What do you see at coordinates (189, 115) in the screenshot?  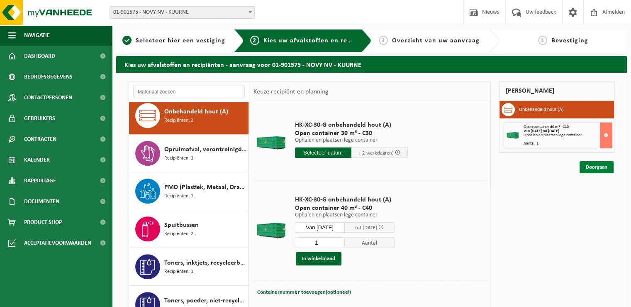 I see `button: Onbehandeld hout (A) Recipiënten: 2` at bounding box center [189, 115].